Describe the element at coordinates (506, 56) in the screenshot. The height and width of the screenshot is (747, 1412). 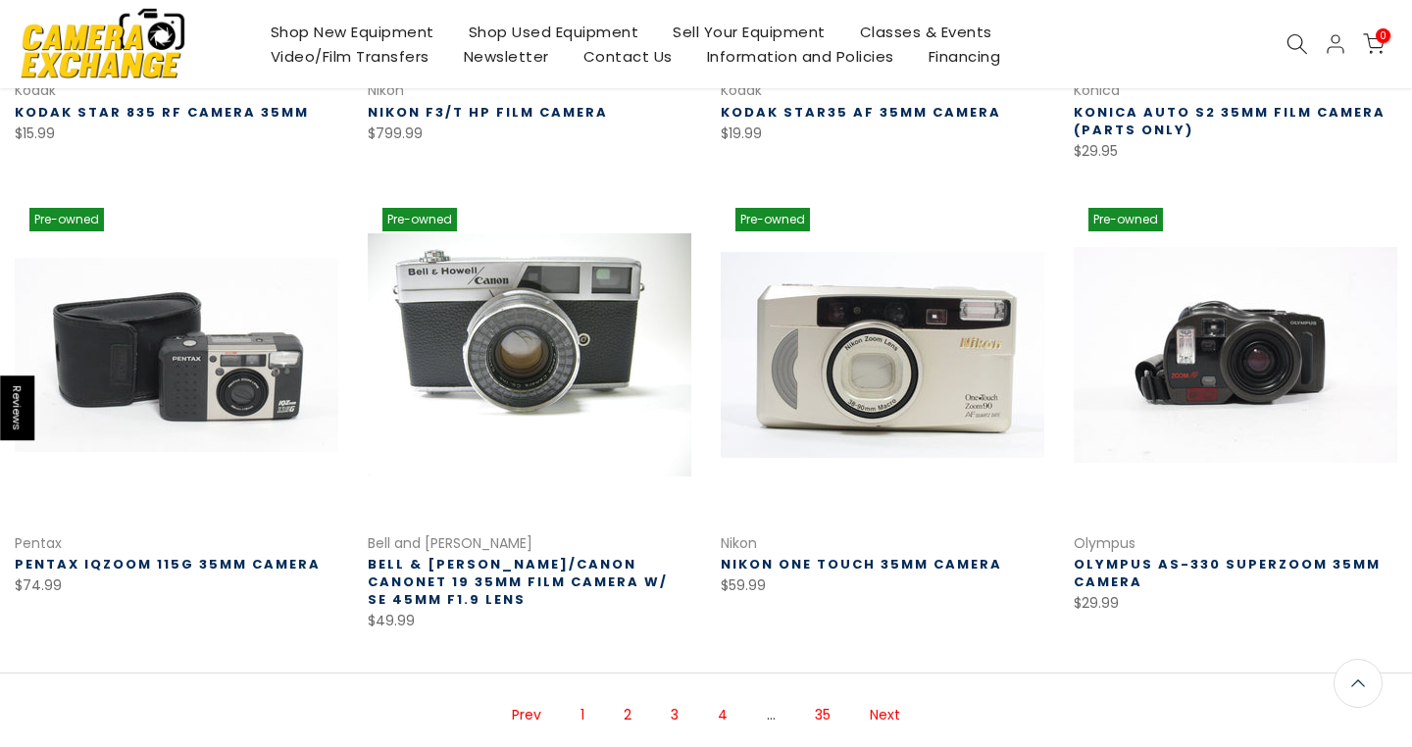
I see `a: Newsletter` at that location.